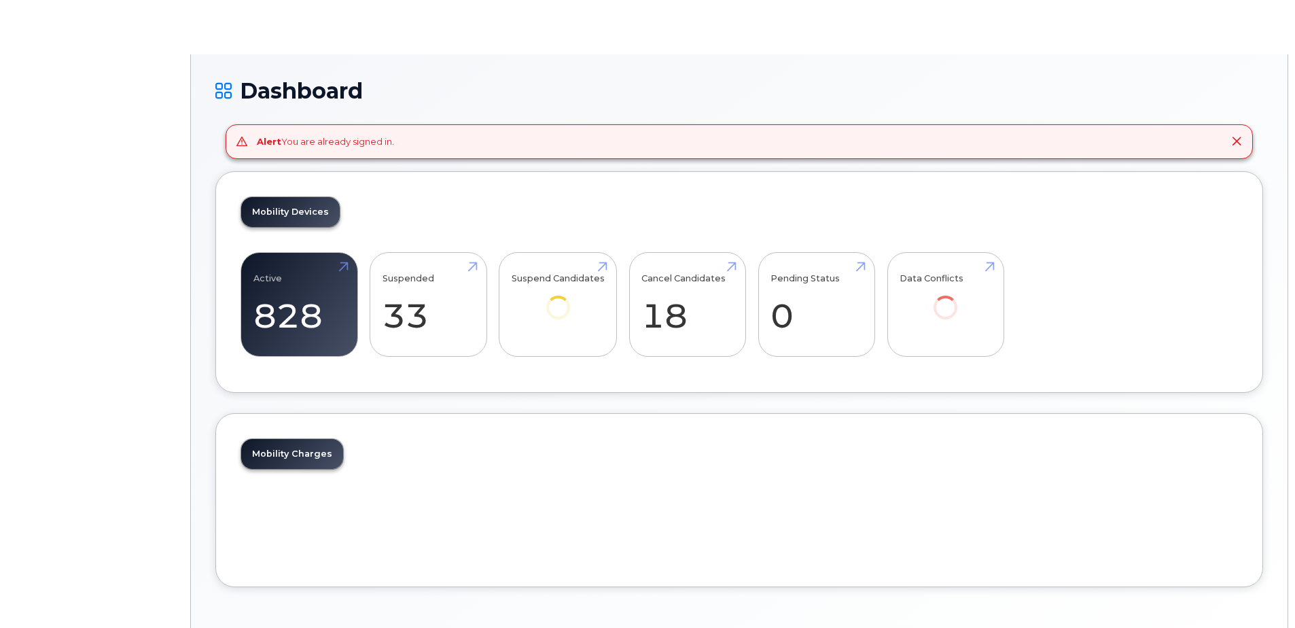 This screenshot has height=628, width=1295. Describe the element at coordinates (325, 141) in the screenshot. I see `div: You are already signed in.` at that location.